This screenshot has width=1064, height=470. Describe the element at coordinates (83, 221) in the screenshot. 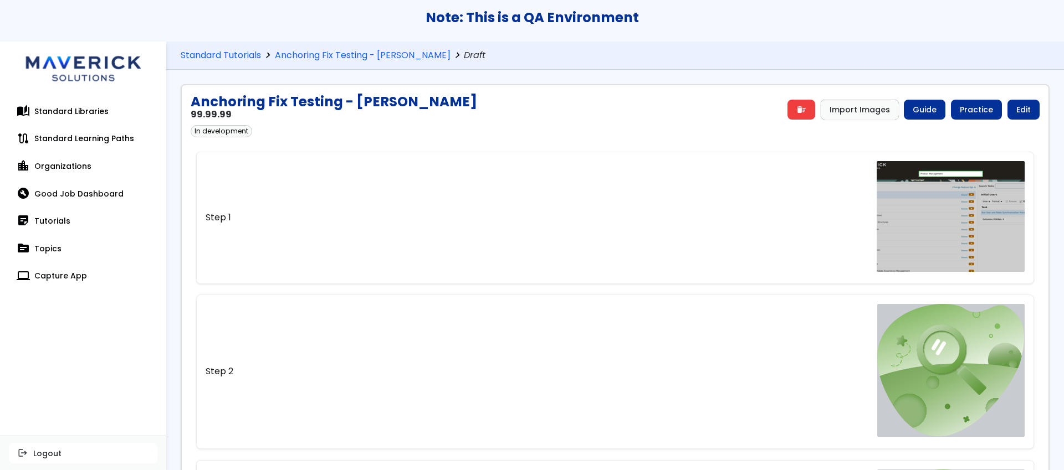

I see `a: sticky_note_2Tutorials` at that location.